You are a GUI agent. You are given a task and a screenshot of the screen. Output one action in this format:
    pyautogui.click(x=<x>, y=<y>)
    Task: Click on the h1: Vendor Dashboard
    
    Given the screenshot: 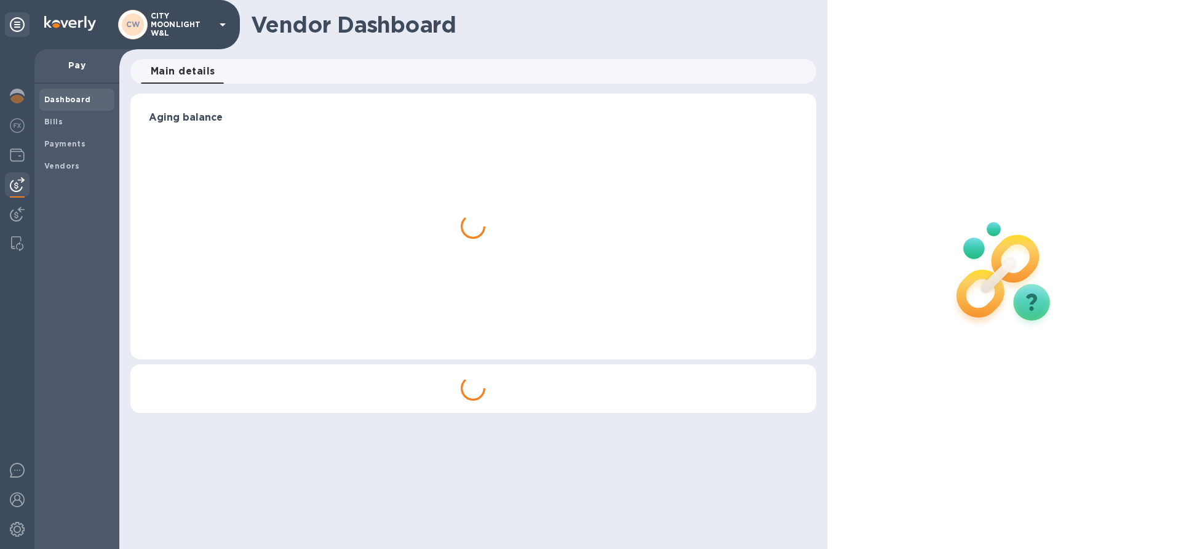 What is the action you would take?
    pyautogui.click(x=529, y=25)
    